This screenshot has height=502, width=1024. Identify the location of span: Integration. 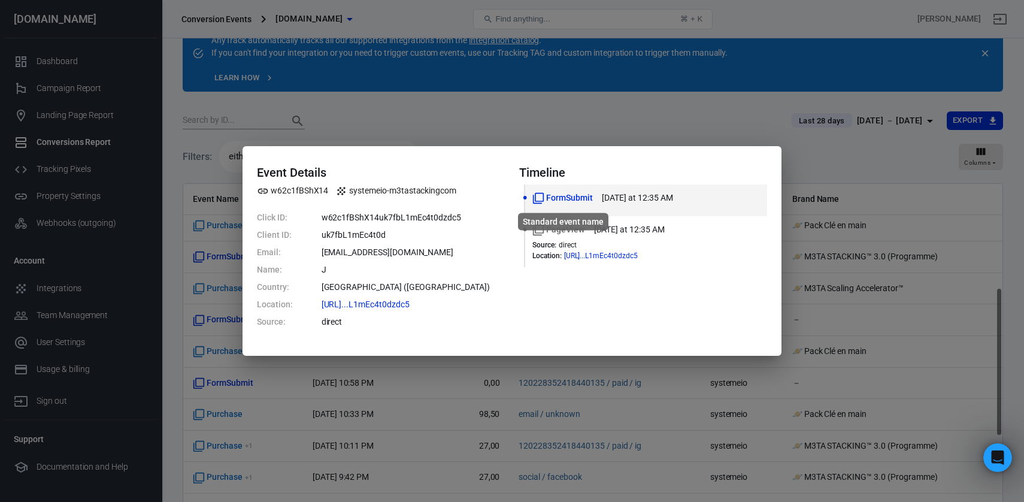
(396, 190).